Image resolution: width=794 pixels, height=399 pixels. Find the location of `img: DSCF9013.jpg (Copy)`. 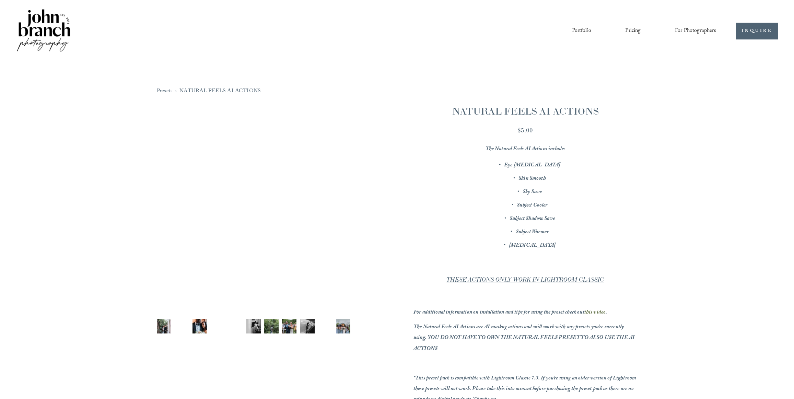

img: DSCF9013.jpg (Copy) is located at coordinates (164, 326).